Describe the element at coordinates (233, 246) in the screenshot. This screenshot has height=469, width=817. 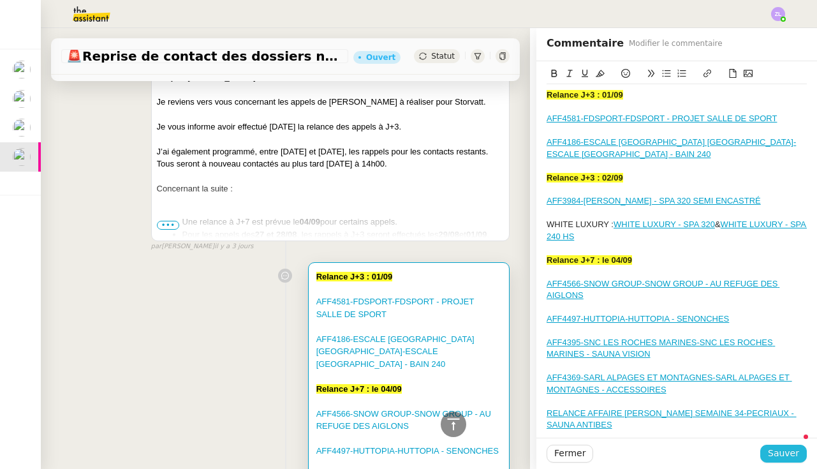
I see `span: il y a 3 jours` at that location.